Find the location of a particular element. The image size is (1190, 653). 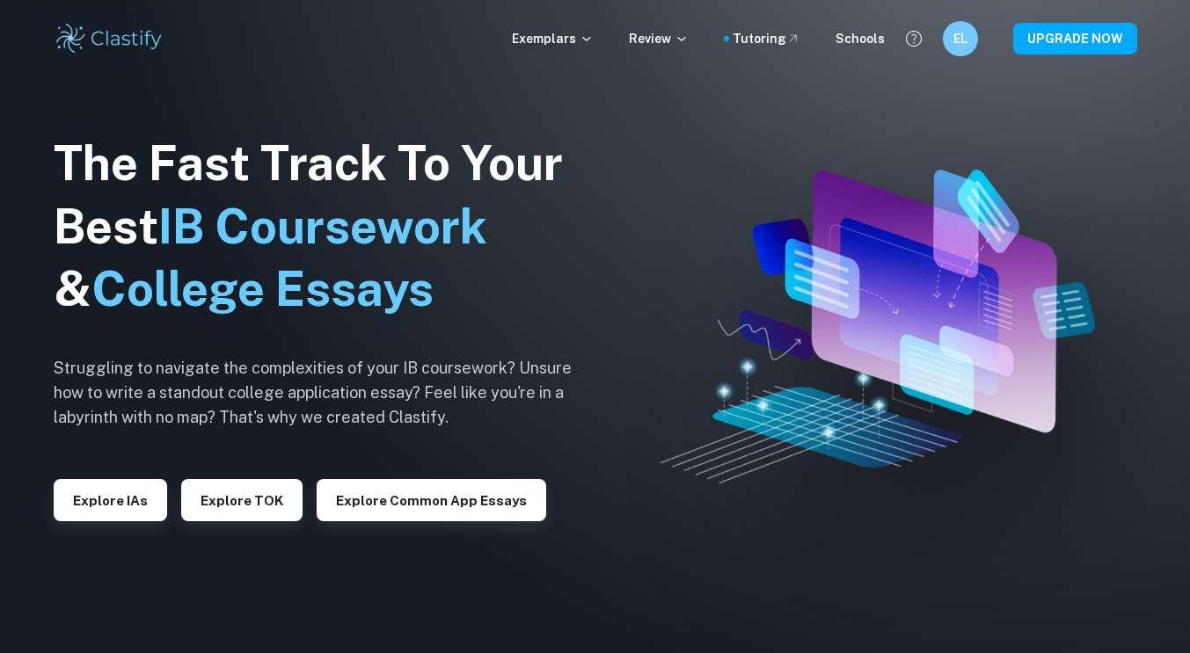

h6: EL is located at coordinates (960, 39).